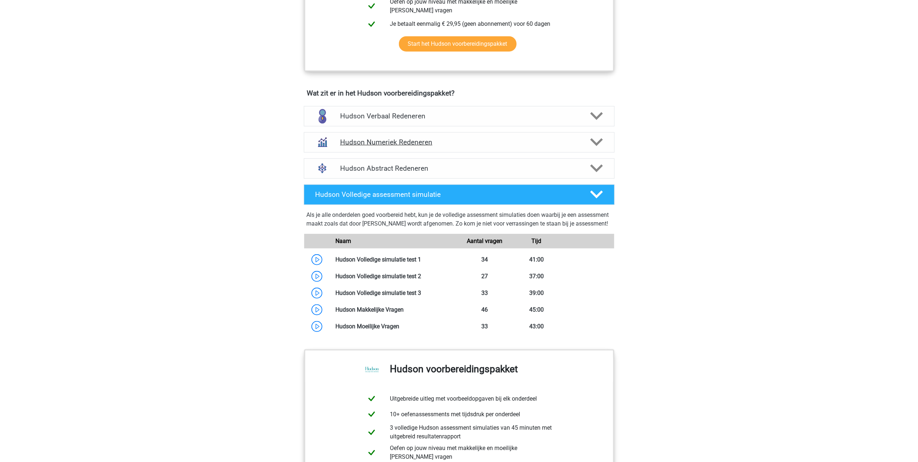  Describe the element at coordinates (459, 142) in the screenshot. I see `h4: Hudson Numeriek Redeneren` at that location.